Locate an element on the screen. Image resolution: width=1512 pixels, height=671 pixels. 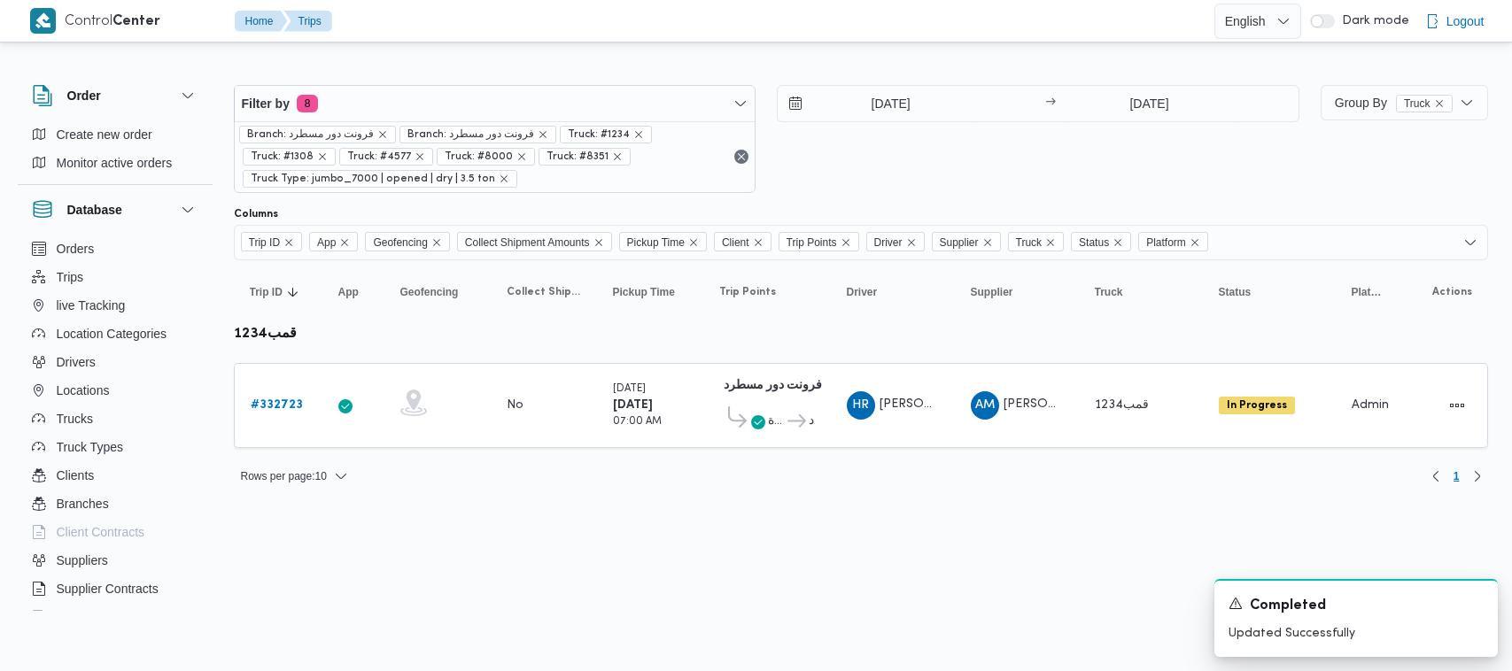
img: X8yXhbKr1z7QwAAAABJRU5ErkJggg== is located at coordinates (43, 20).